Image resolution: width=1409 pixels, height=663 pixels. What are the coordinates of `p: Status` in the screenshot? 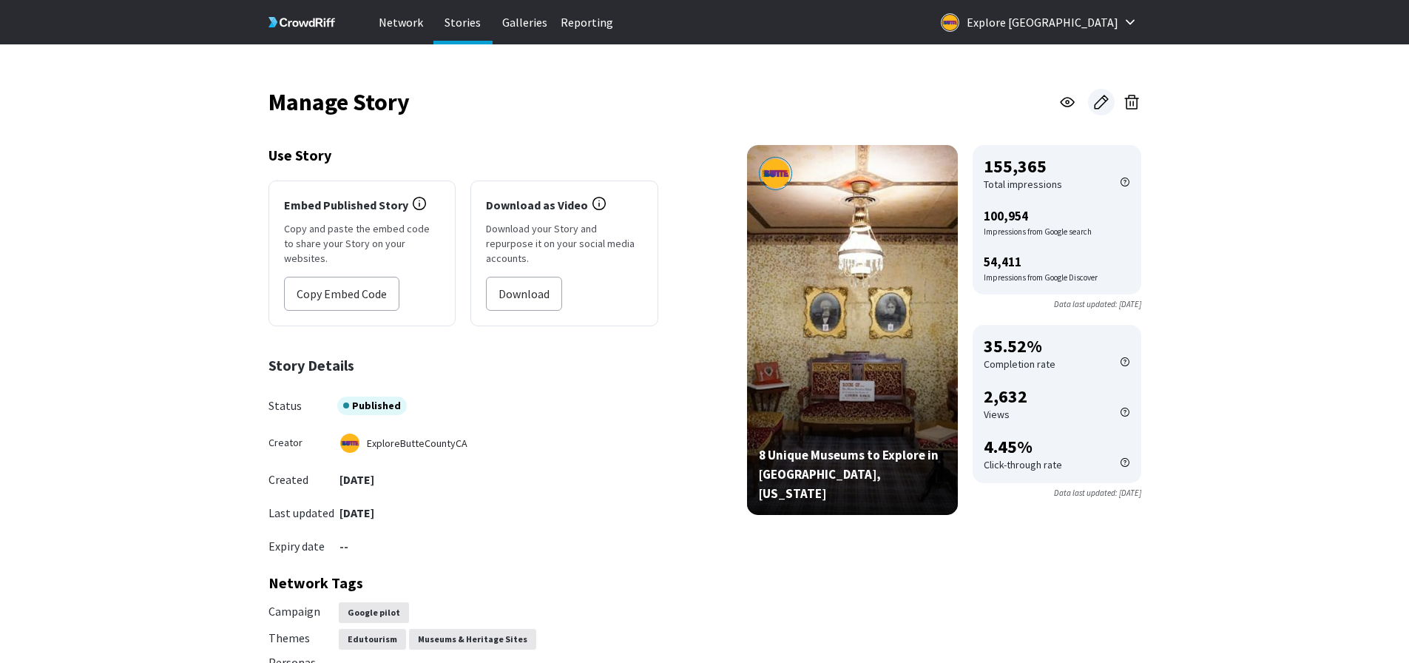 It's located at (302, 405).